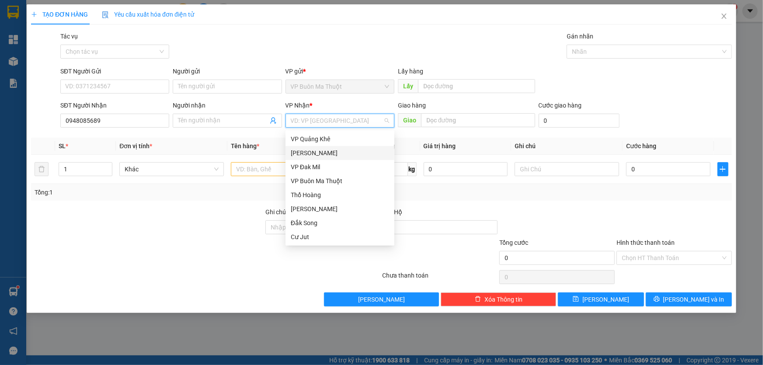 This screenshot has height=365, width=763. What do you see at coordinates (724, 16) in the screenshot?
I see `span: close` at bounding box center [724, 16].